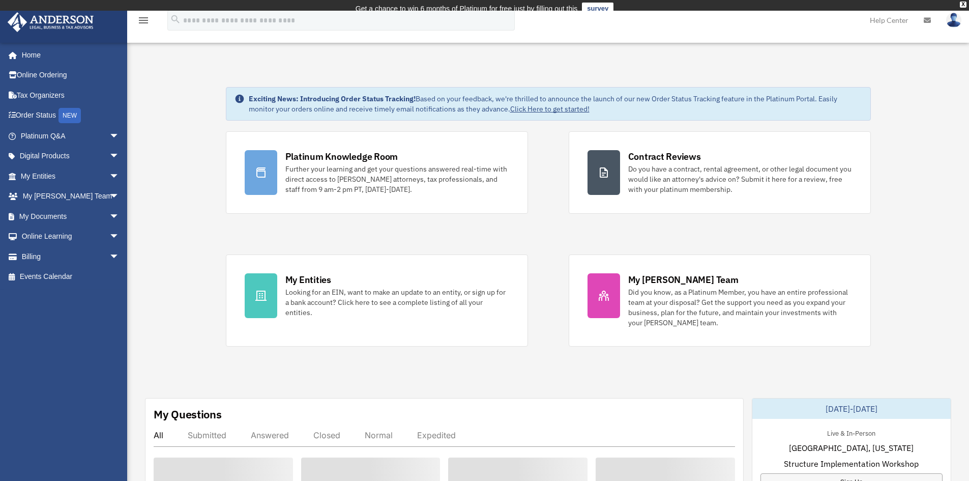 The height and width of the screenshot is (481, 969). Describe the element at coordinates (71, 237) in the screenshot. I see `a: Online Learningarrow_drop_down` at that location.